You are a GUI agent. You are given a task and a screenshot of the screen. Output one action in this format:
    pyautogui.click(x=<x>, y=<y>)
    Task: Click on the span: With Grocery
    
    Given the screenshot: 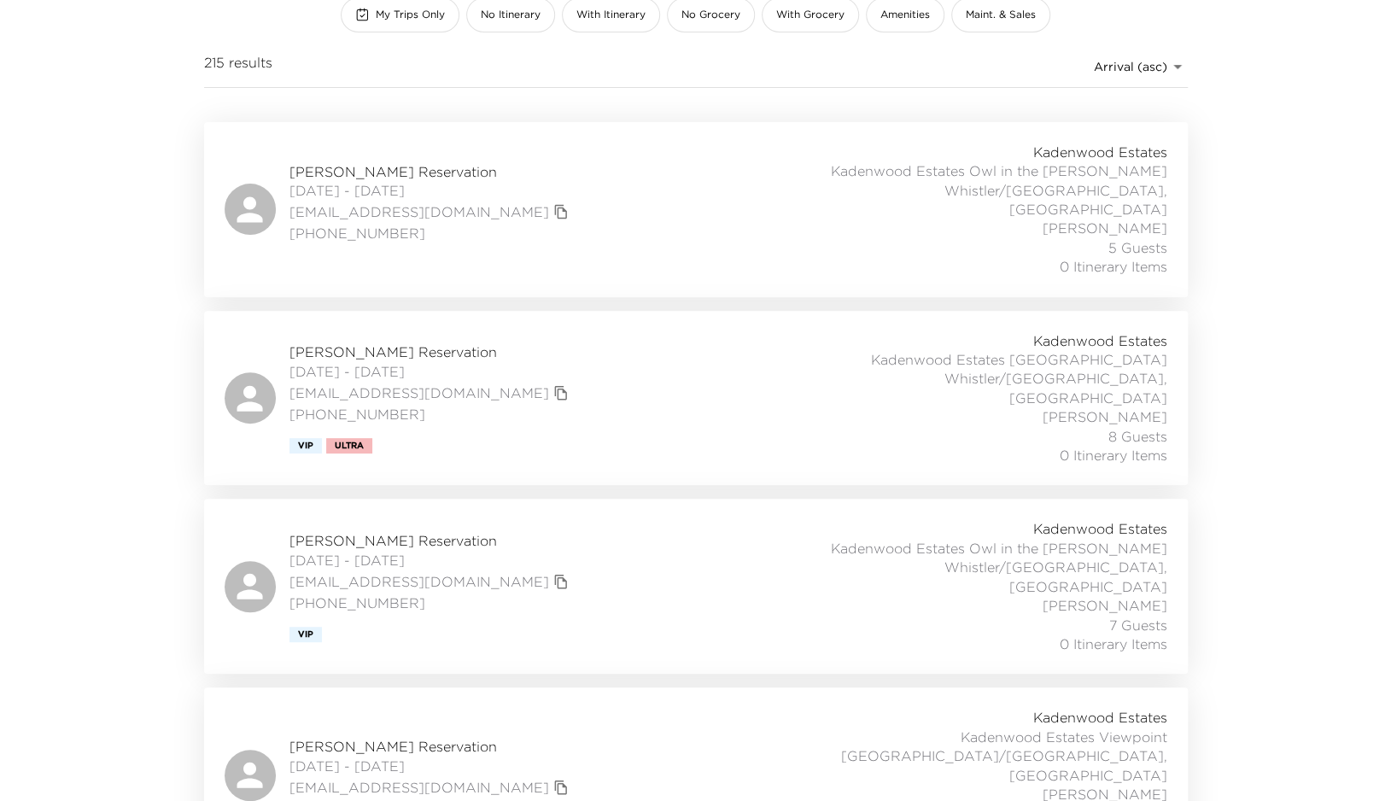 What is the action you would take?
    pyautogui.click(x=810, y=15)
    